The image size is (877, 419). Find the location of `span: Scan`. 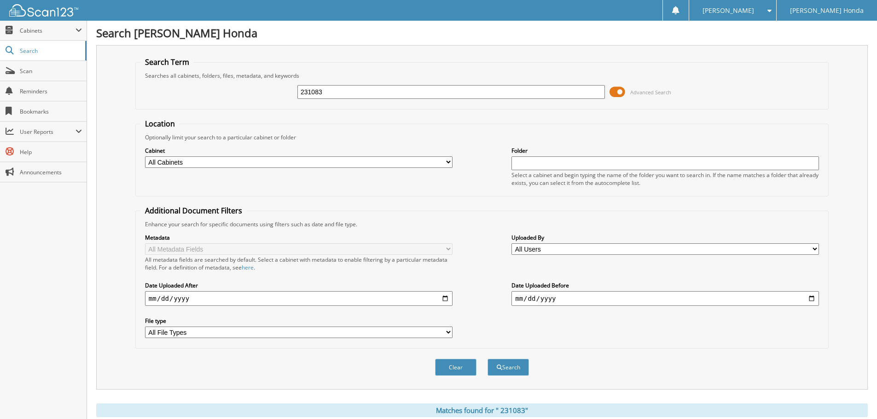

span: Scan is located at coordinates (51, 71).